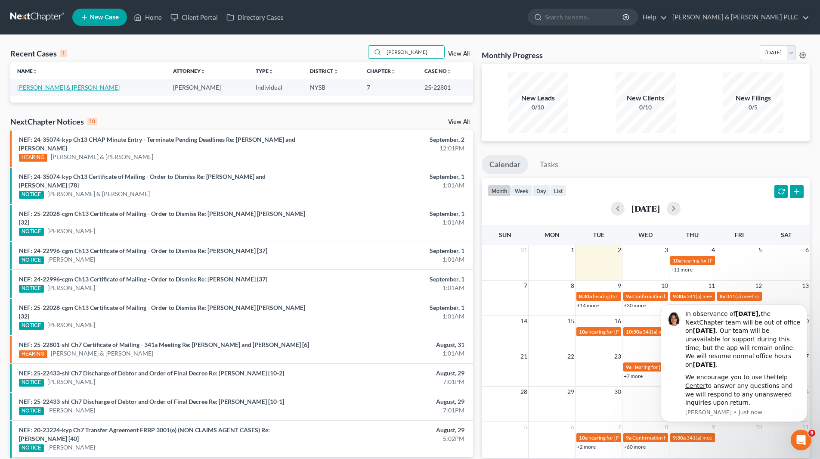 This screenshot has width=820, height=459. I want to click on div: message notification from Emma, Just now. In observance of Labor Day, the NextChapter team will b..., so click(86, 66).